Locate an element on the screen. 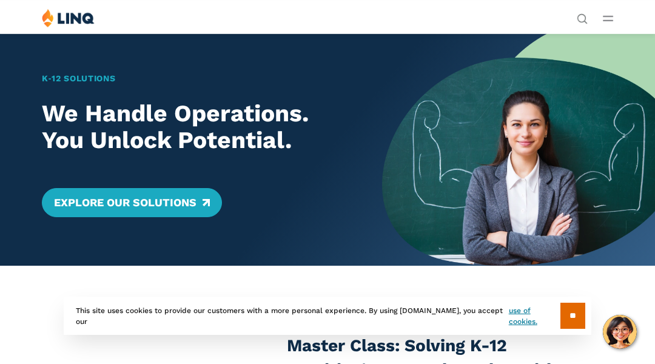 This screenshot has height=364, width=655. button: Open Search Bar is located at coordinates (583, 18).